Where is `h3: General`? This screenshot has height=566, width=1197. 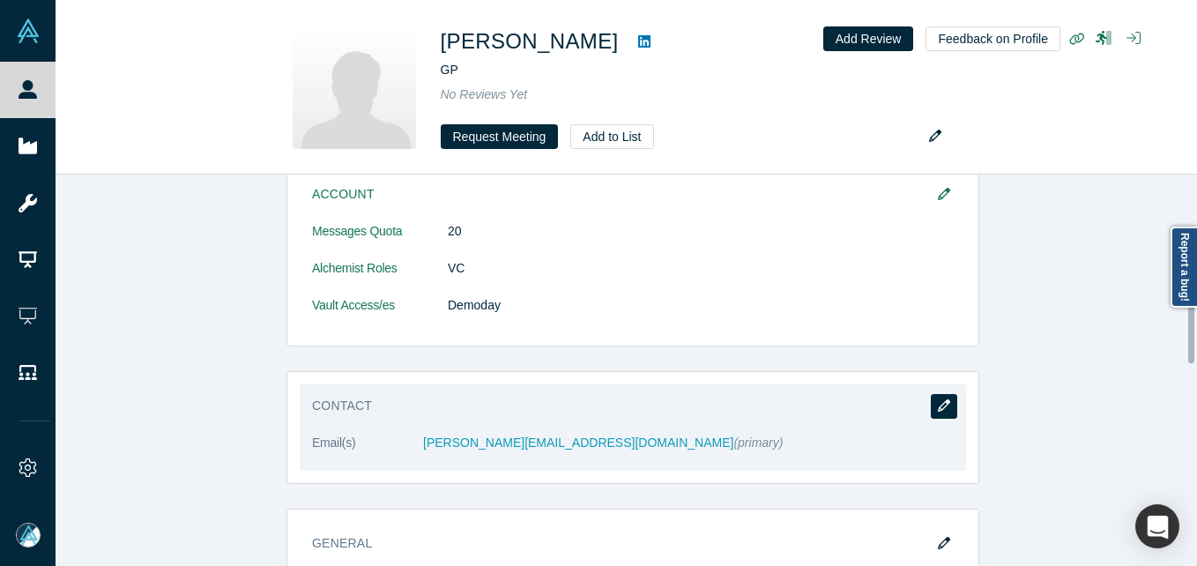
h3: General is located at coordinates (621, 543).